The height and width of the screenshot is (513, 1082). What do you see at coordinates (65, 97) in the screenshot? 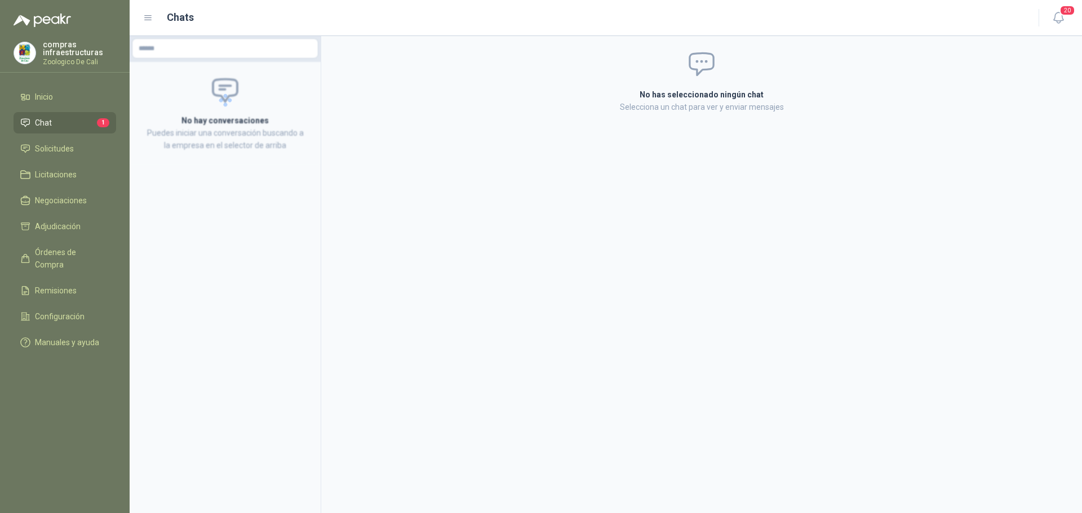
I see `a: Inicio` at bounding box center [65, 97].